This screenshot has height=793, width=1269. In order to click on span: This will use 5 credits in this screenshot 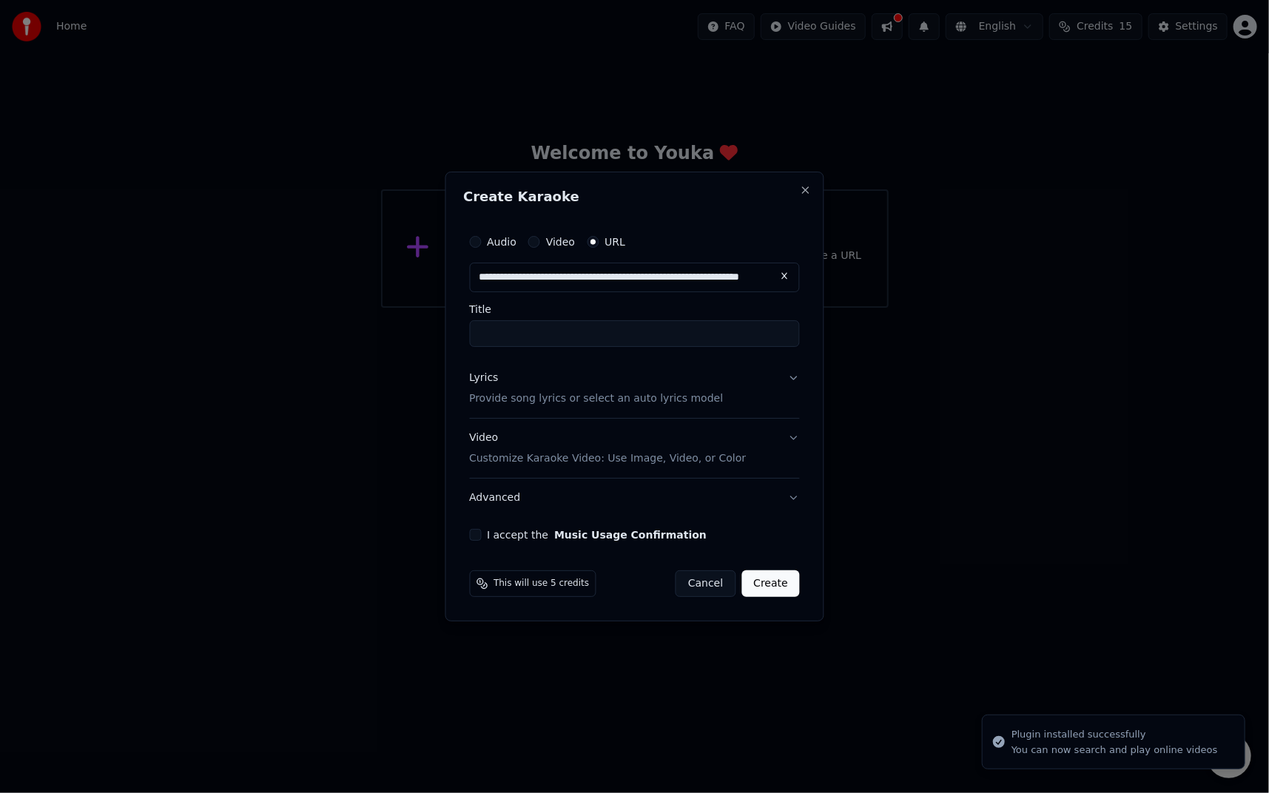, I will do `click(541, 584)`.